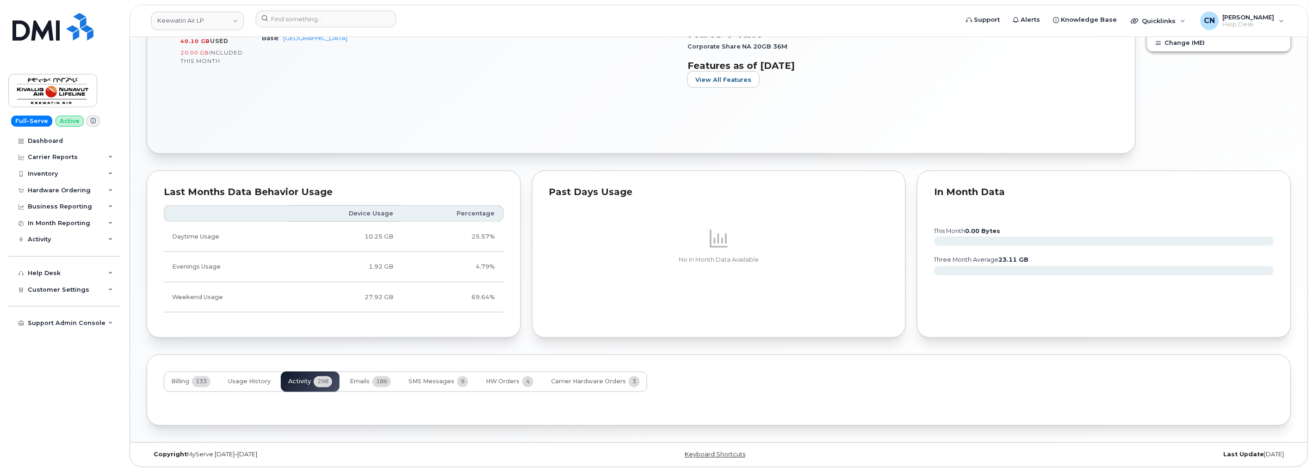  I want to click on button: View All Features, so click(724, 80).